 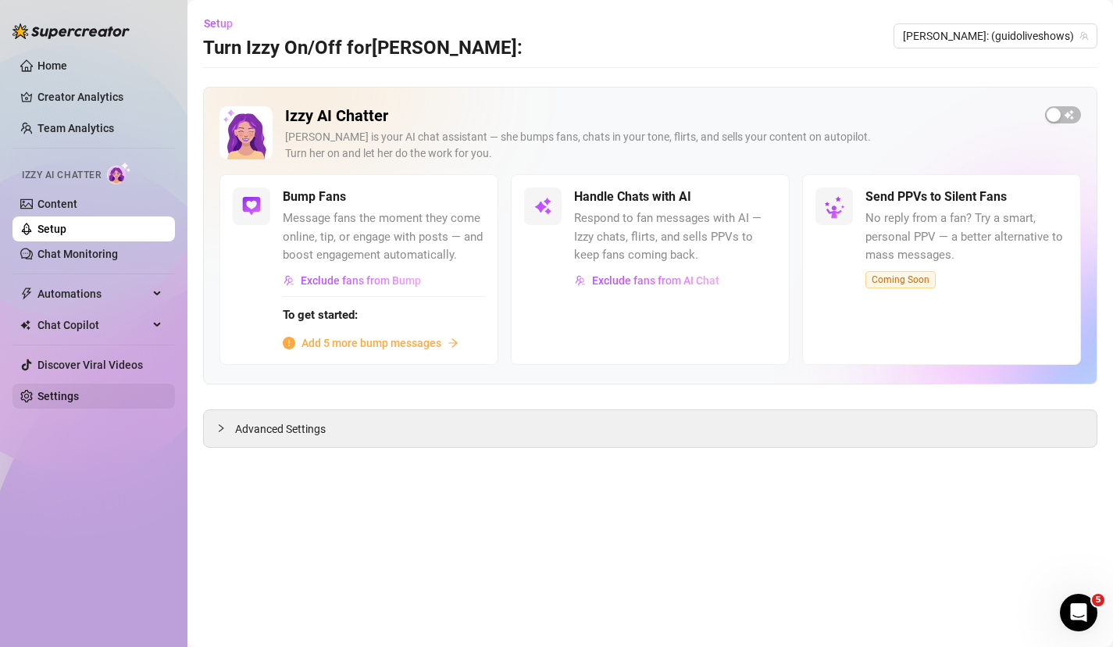 I want to click on span: 5, so click(x=1099, y=600).